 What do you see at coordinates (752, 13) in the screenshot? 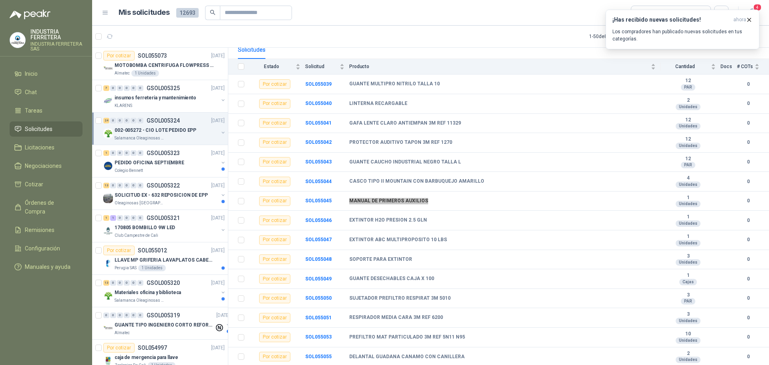
I see `button: 4` at bounding box center [752, 13].